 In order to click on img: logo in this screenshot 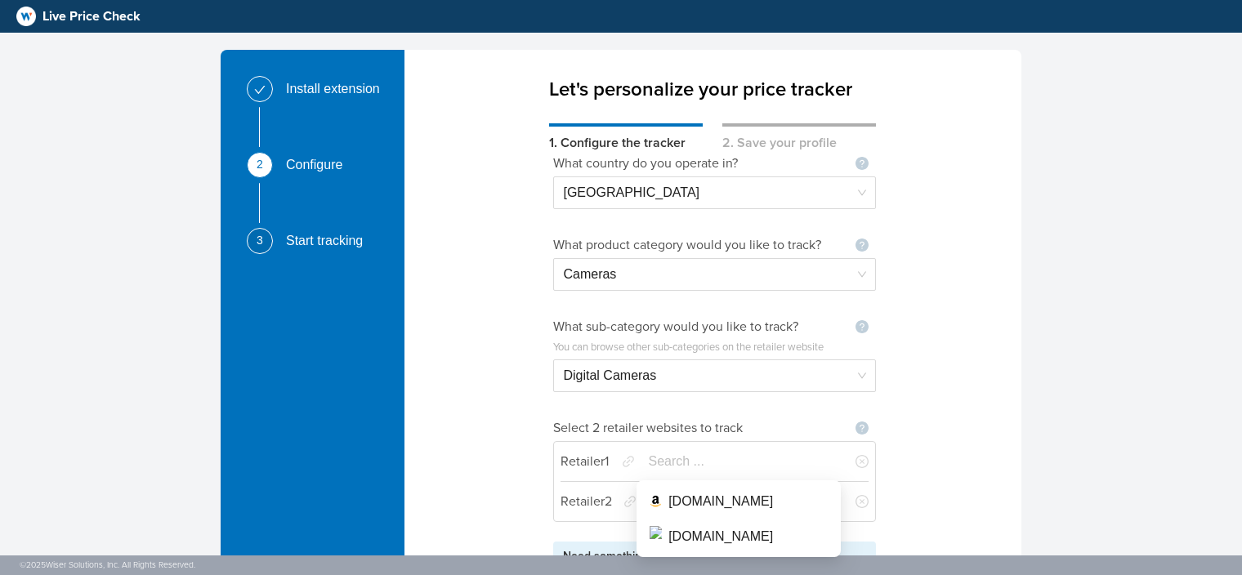, I will do `click(26, 16)`.